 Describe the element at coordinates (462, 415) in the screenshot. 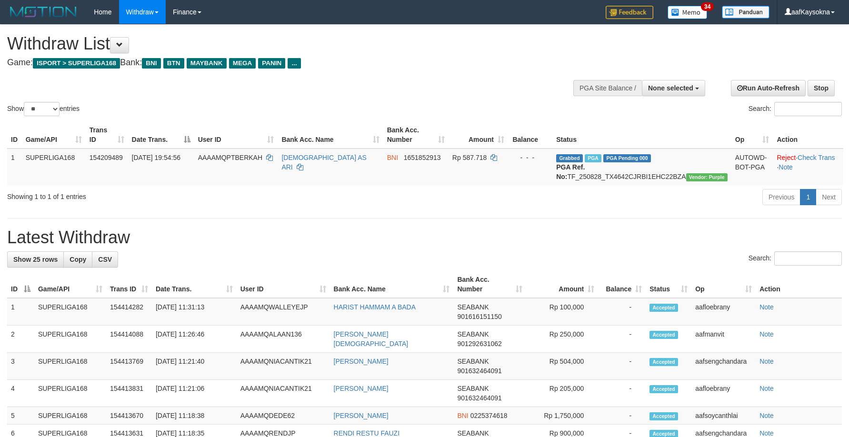

I see `span: BNI` at that location.